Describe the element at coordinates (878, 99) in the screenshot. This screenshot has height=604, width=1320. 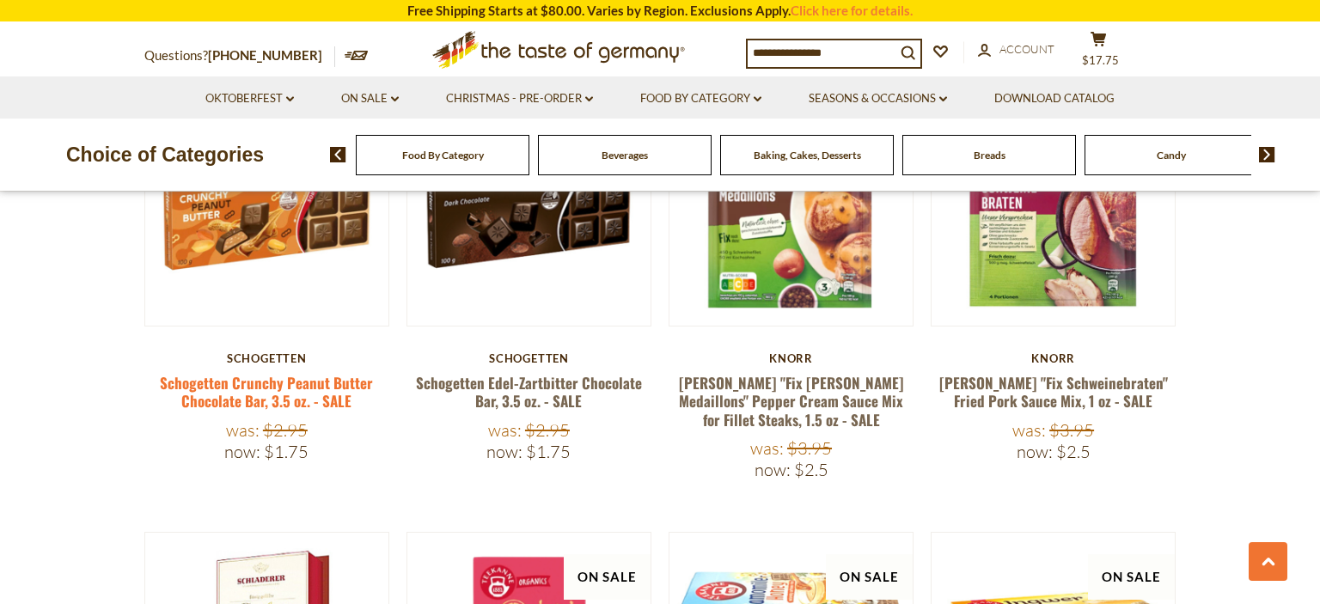
I see `a: Seasons & Occasions` at that location.